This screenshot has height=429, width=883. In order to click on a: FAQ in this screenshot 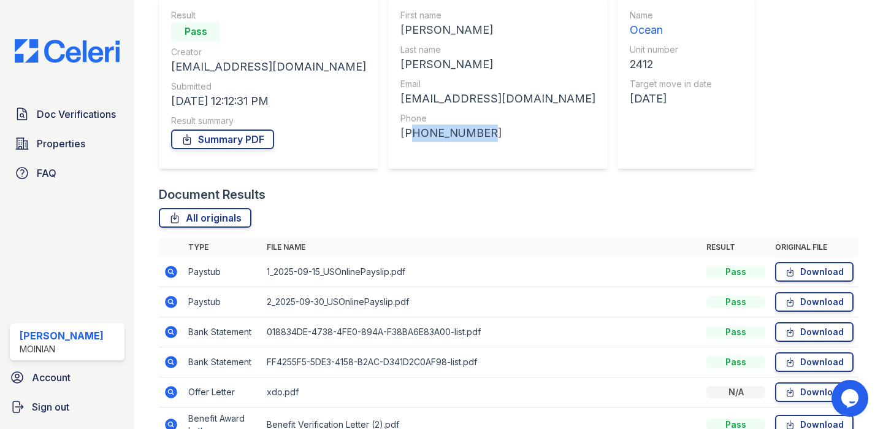, I will do `click(67, 173)`.